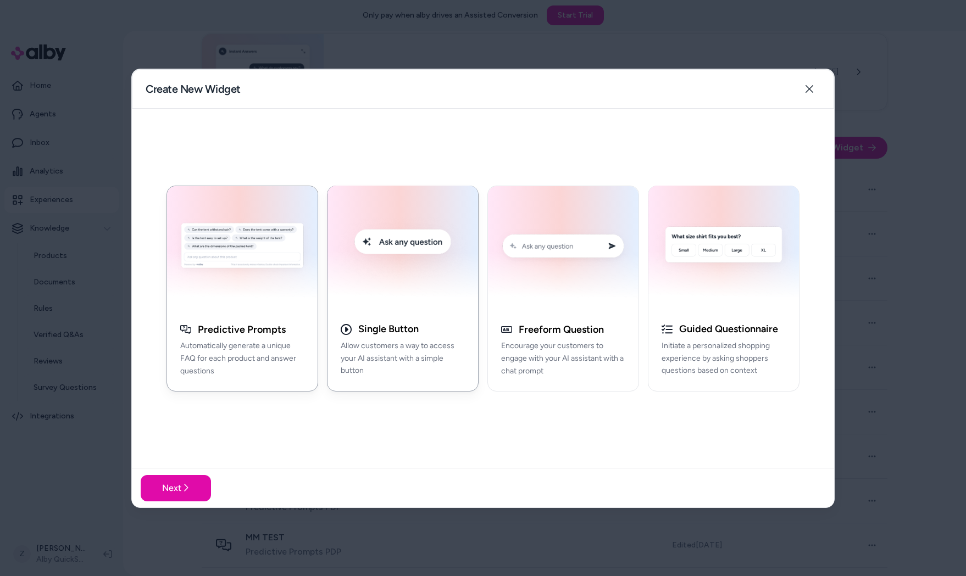 This screenshot has height=576, width=966. Describe the element at coordinates (563, 288) in the screenshot. I see `button: Conversation Prompt ExampleFreeform QuestionEncourage your customers to engage with your AI assis...` at that location.